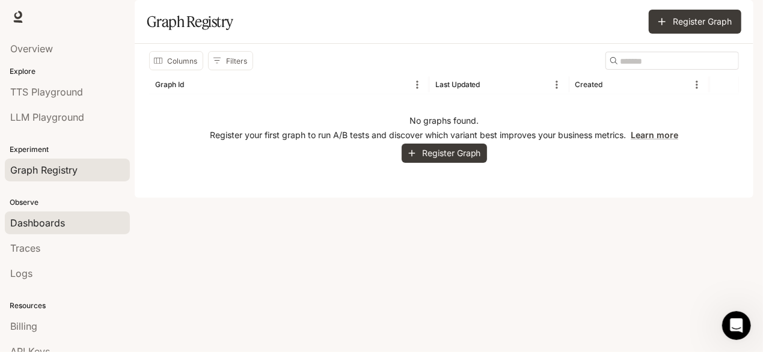  I want to click on p: No graphs found., so click(444, 121).